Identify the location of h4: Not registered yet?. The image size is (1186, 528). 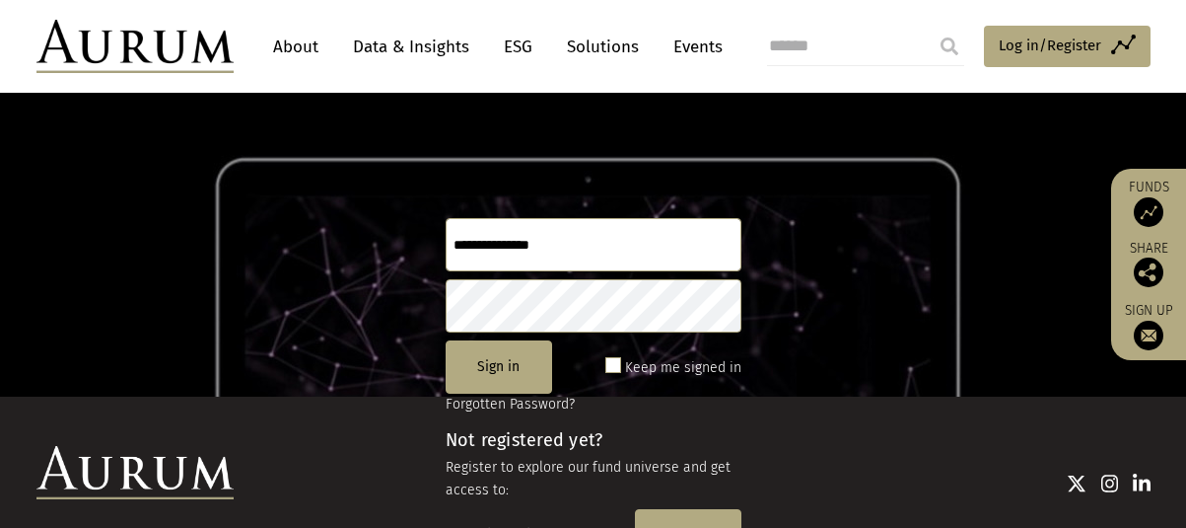
(594, 440).